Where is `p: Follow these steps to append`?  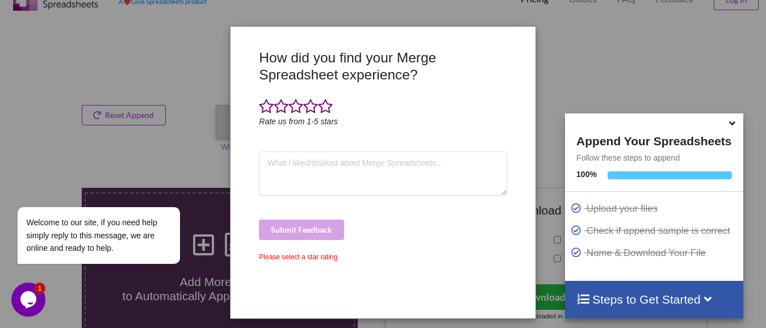
p: Follow these steps to append is located at coordinates (654, 158).